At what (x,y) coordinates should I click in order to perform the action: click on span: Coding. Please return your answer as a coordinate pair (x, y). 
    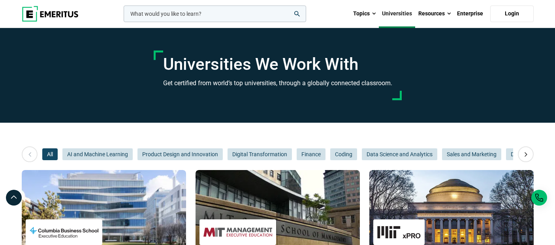
    Looking at the image, I should click on (344, 154).